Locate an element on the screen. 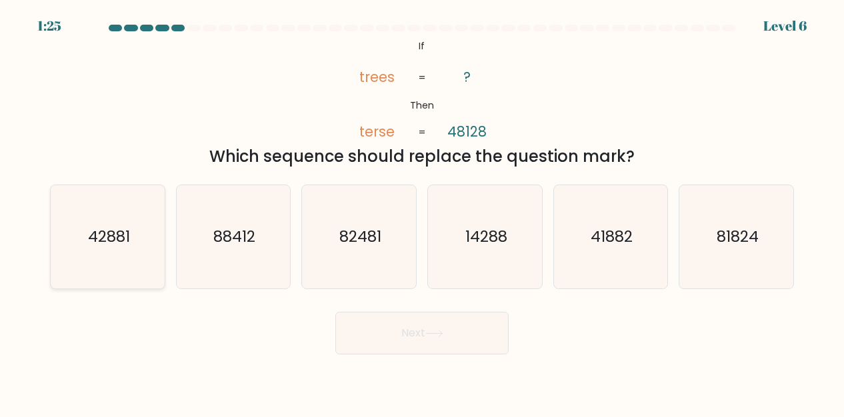  div: 1:25 is located at coordinates (49, 26).